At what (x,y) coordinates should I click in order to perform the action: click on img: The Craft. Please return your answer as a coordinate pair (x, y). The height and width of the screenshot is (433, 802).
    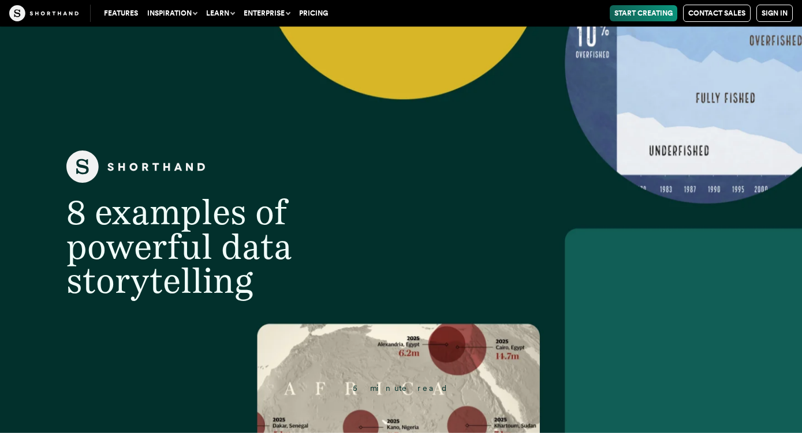
    Looking at the image, I should click on (44, 13).